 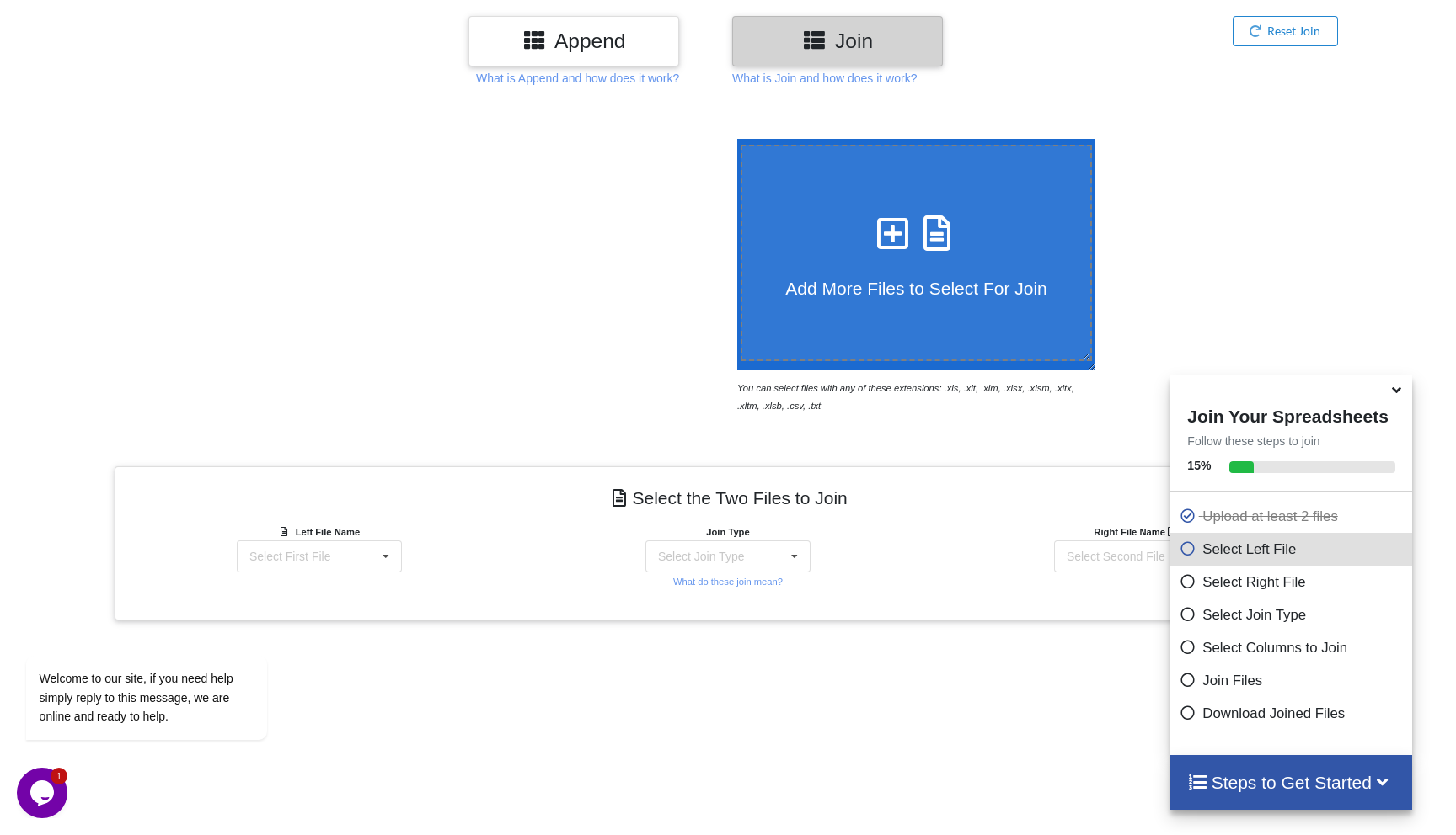 What do you see at coordinates (1293, 681) in the screenshot?
I see `p: Join Files` at bounding box center [1293, 681].